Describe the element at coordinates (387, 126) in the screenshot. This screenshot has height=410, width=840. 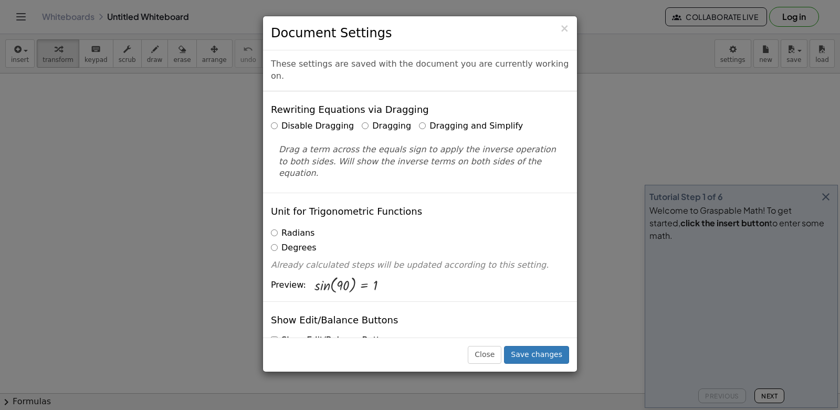
I see `label: Dragging` at that location.